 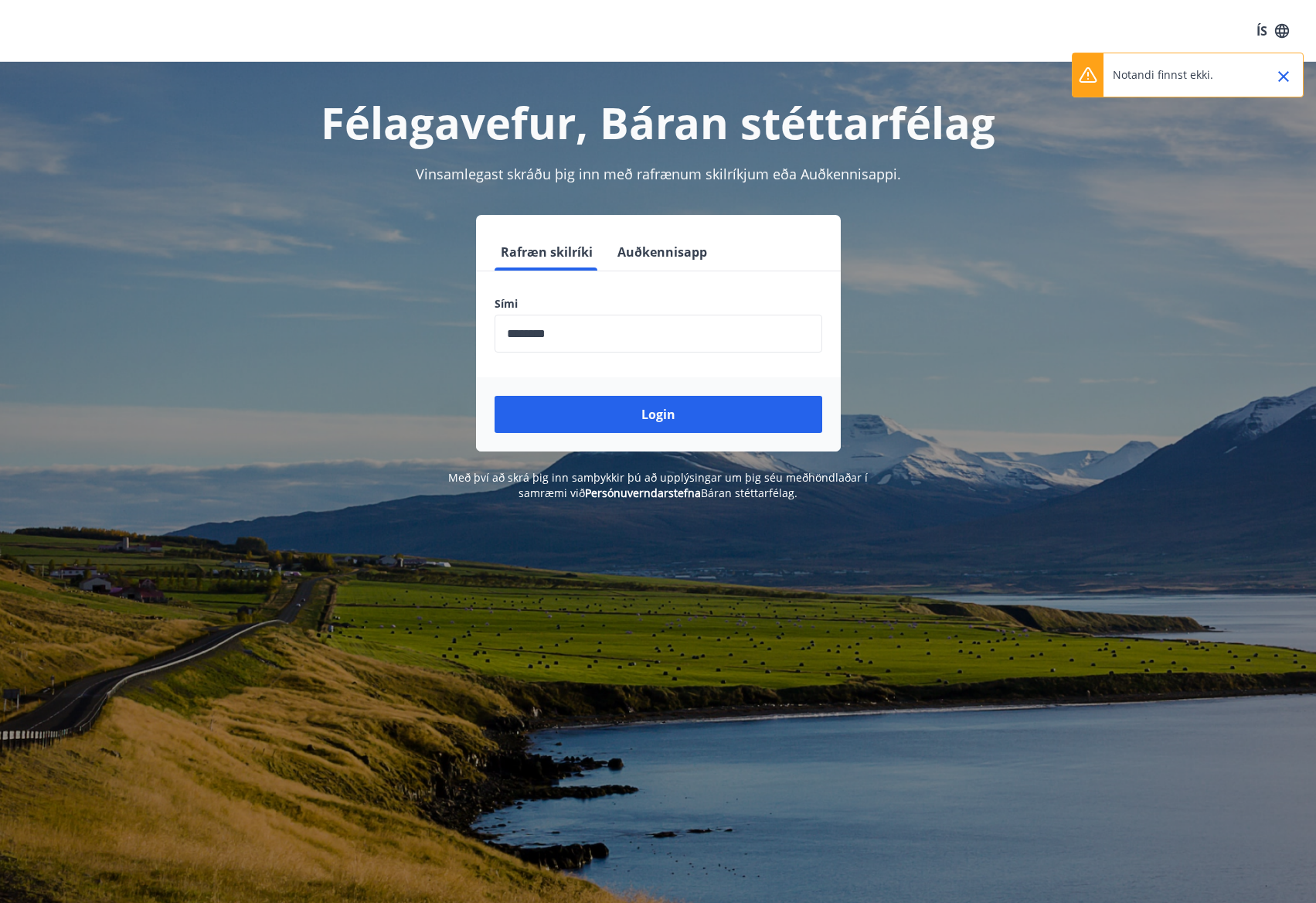 I want to click on button: Auðkennisapp, so click(x=662, y=252).